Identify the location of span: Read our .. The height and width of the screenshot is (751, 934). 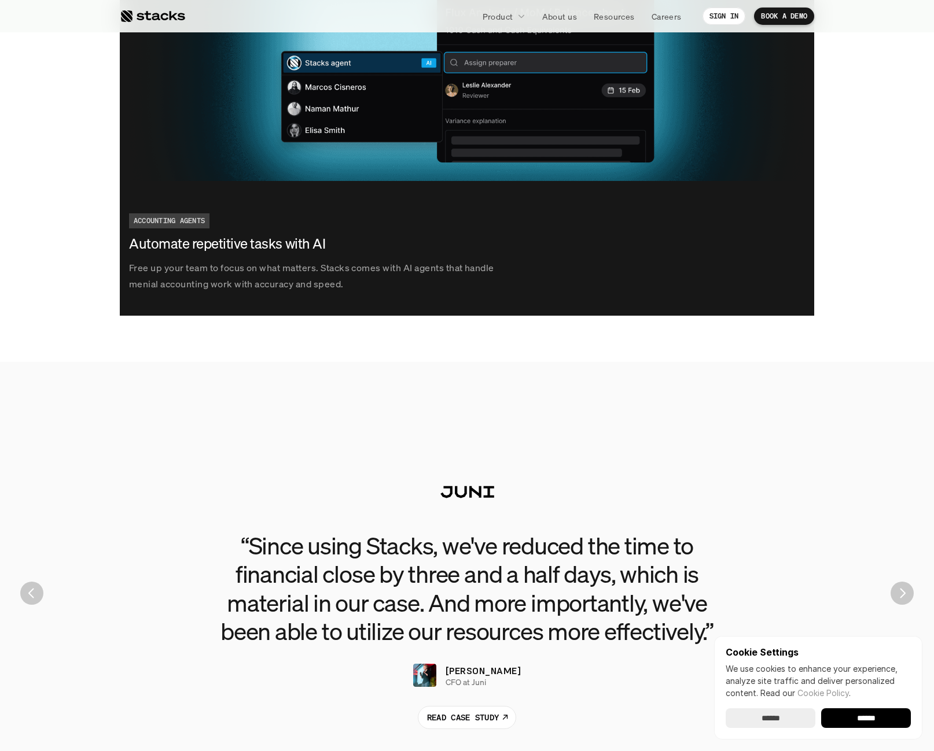
(805, 693).